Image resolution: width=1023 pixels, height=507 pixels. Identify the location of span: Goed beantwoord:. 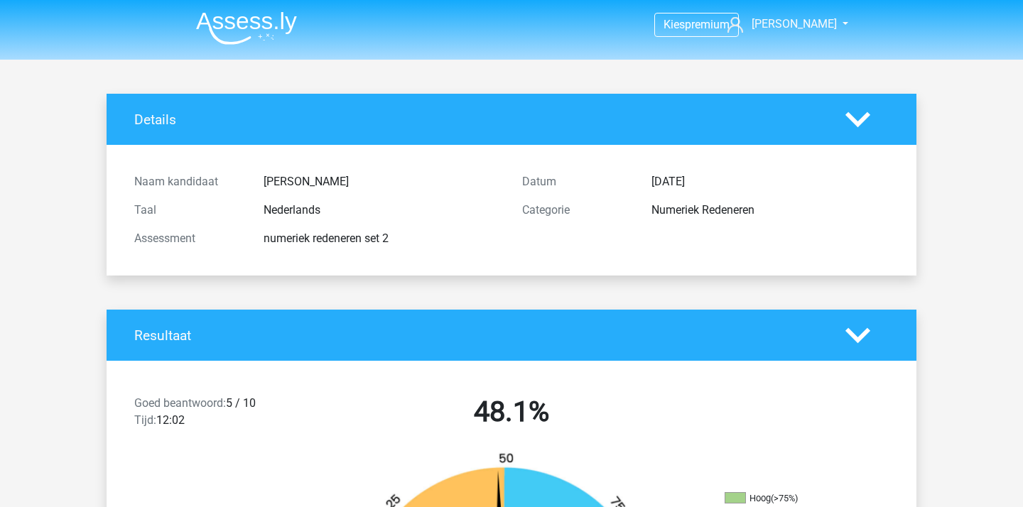
(180, 403).